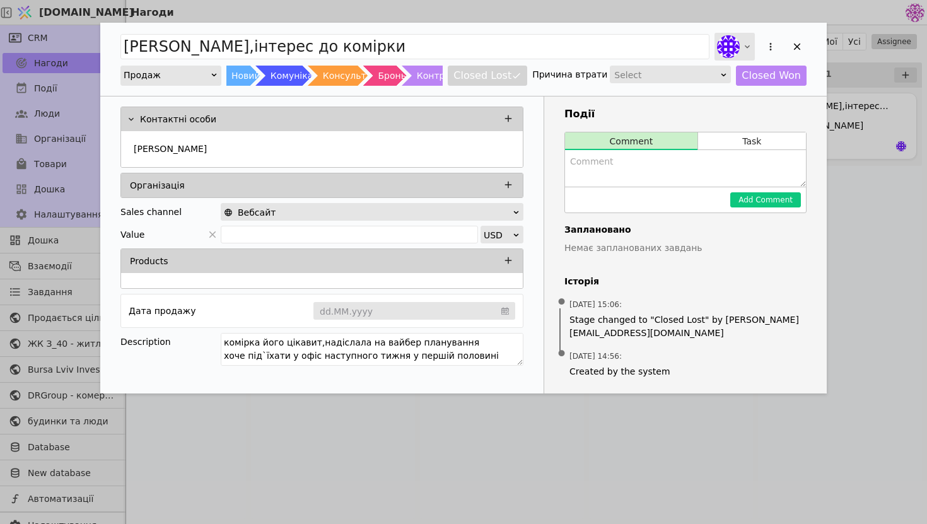  I want to click on p: Контактні особи, so click(178, 119).